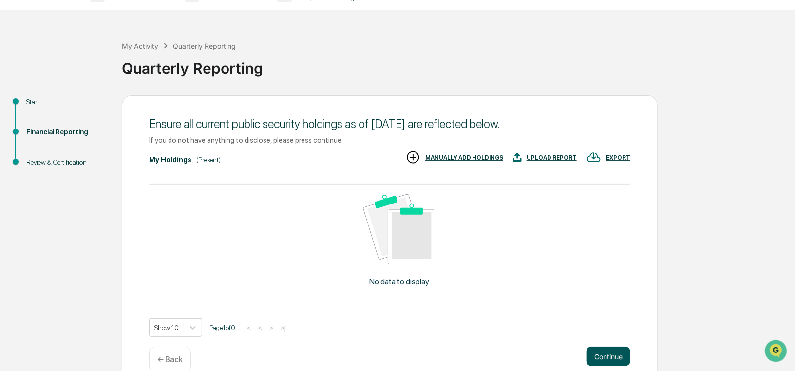 The width and height of the screenshot is (795, 371). Describe the element at coordinates (12, 12) in the screenshot. I see `img: f2157a4c-a0d3-4daa-907e-bb6f0de503a5-1751232295721` at that location.